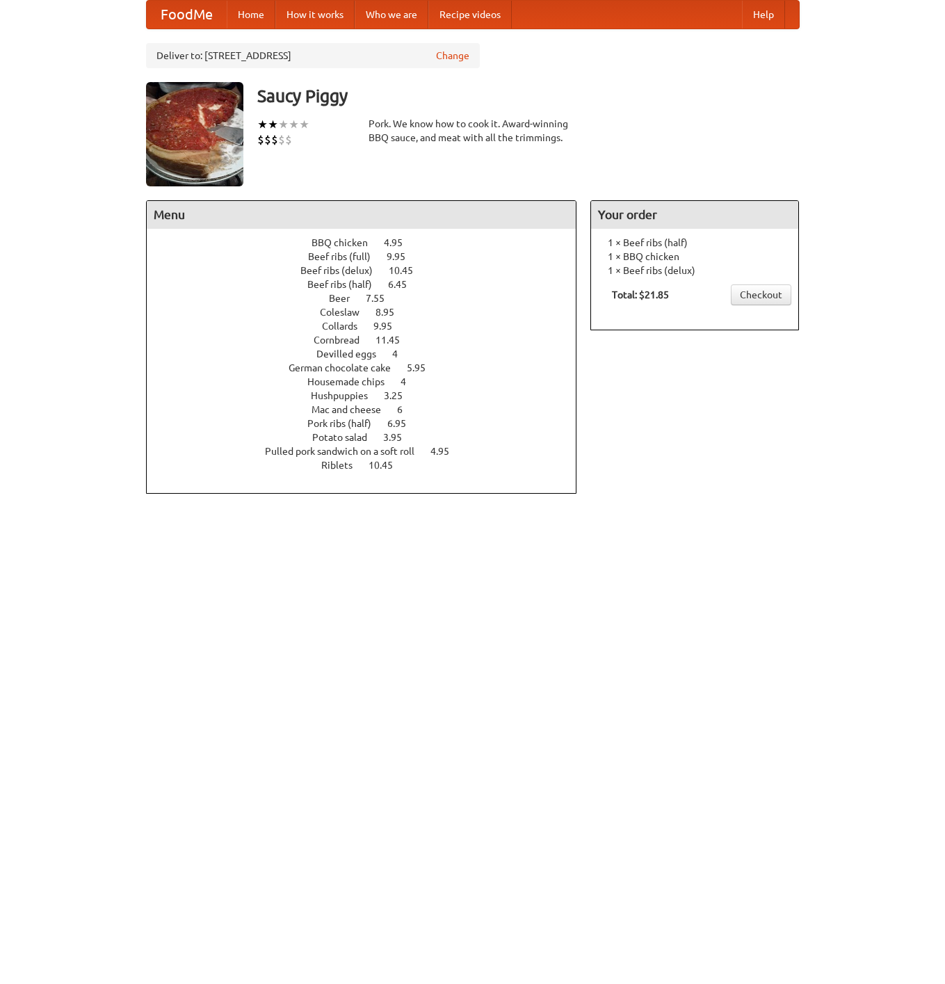  Describe the element at coordinates (528, 96) in the screenshot. I see `h3: Saucy Piggy` at that location.